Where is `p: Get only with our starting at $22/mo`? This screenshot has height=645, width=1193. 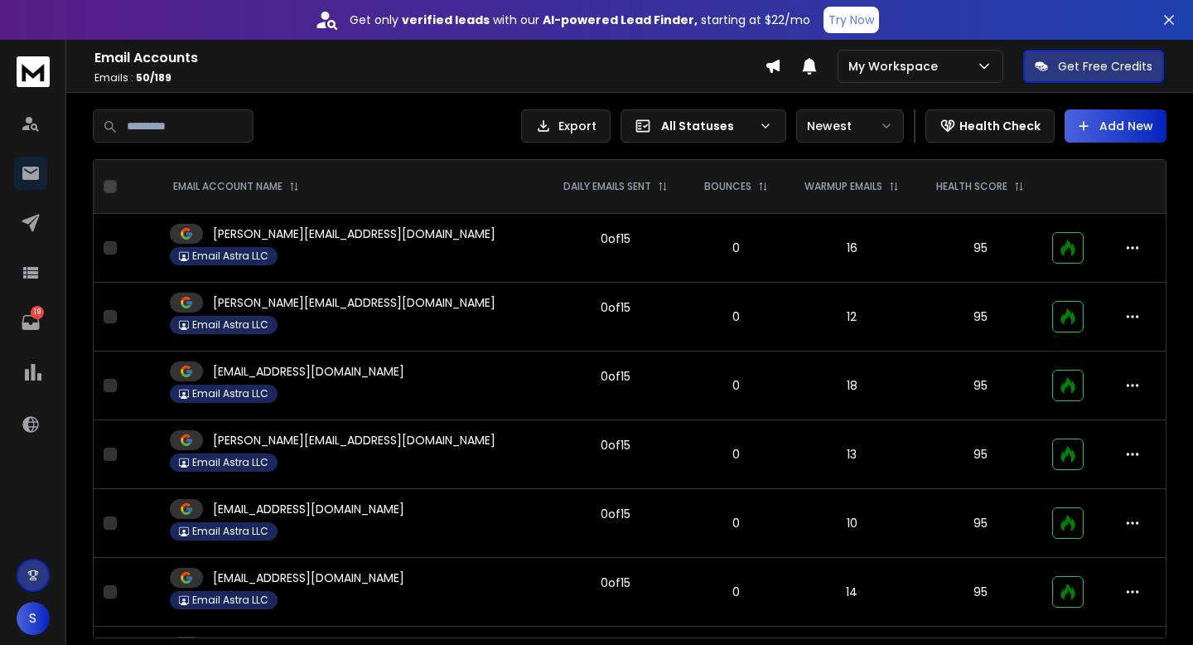 p: Get only with our starting at $22/mo is located at coordinates (580, 20).